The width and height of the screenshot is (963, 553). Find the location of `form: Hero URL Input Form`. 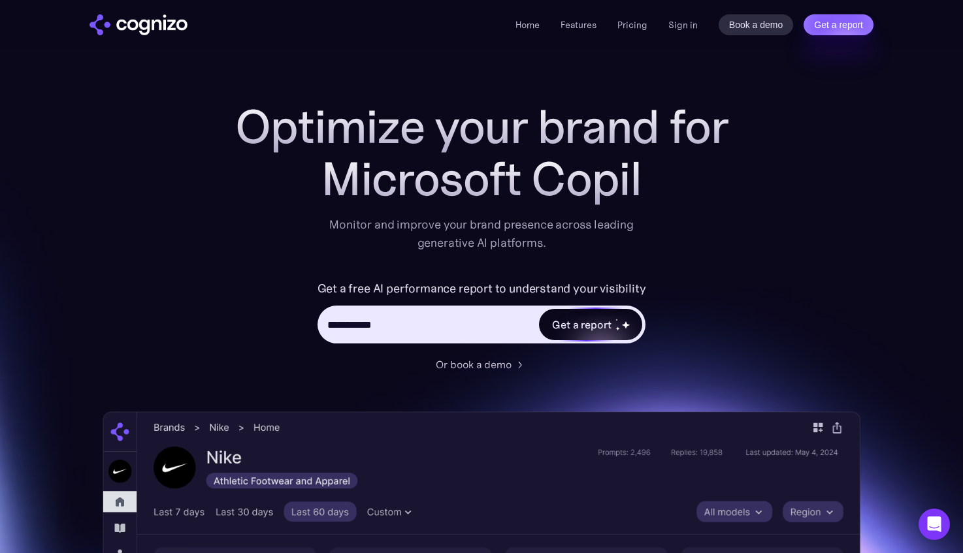

form: Hero URL Input Form is located at coordinates (482, 314).